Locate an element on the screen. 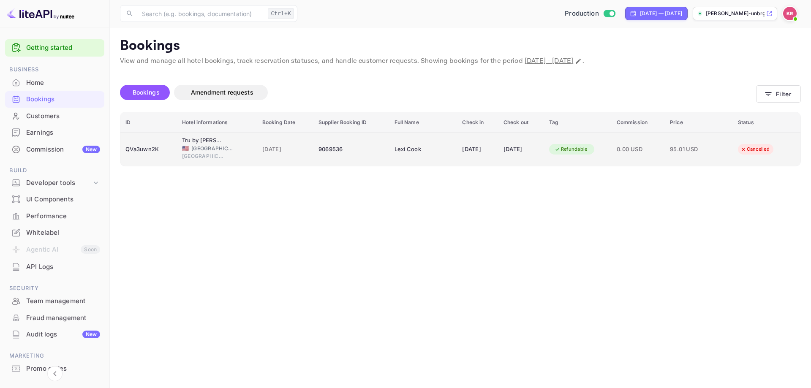 The width and height of the screenshot is (811, 388). a: API Logs is located at coordinates (55, 267).